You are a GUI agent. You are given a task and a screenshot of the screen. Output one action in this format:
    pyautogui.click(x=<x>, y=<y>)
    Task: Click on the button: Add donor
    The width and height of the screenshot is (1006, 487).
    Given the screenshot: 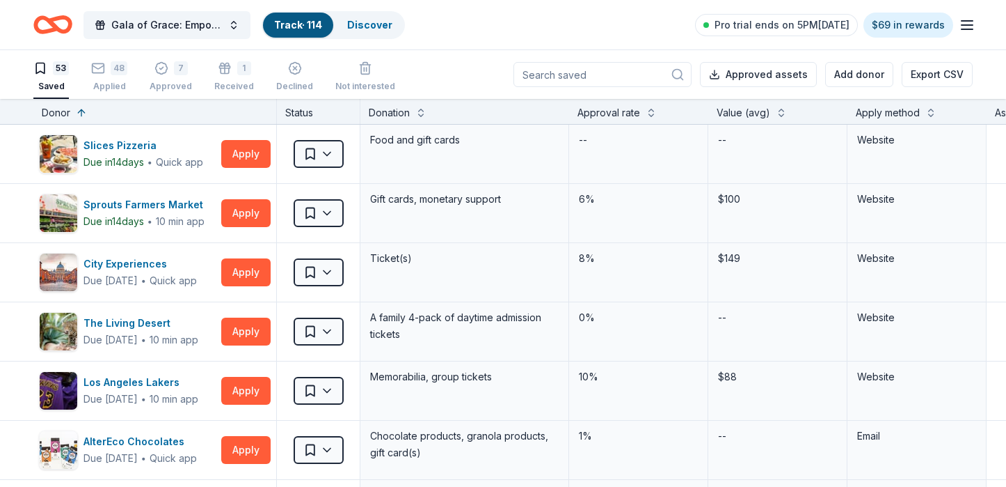 What is the action you would take?
    pyautogui.click(x=860, y=74)
    